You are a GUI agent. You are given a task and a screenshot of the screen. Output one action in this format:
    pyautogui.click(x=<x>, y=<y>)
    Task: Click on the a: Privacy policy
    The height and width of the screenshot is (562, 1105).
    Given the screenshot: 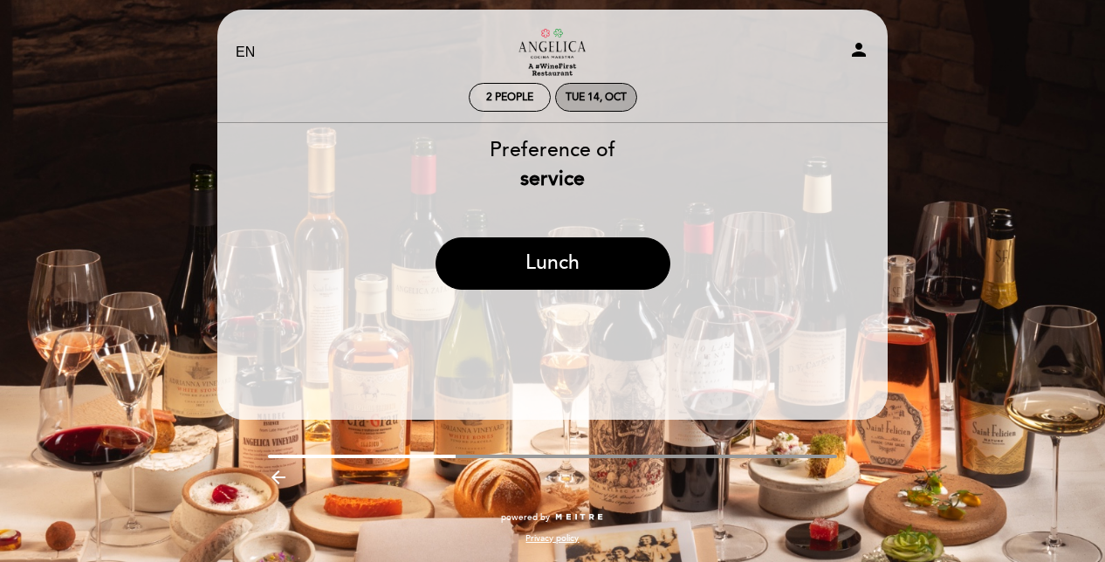 What is the action you would take?
    pyautogui.click(x=552, y=538)
    